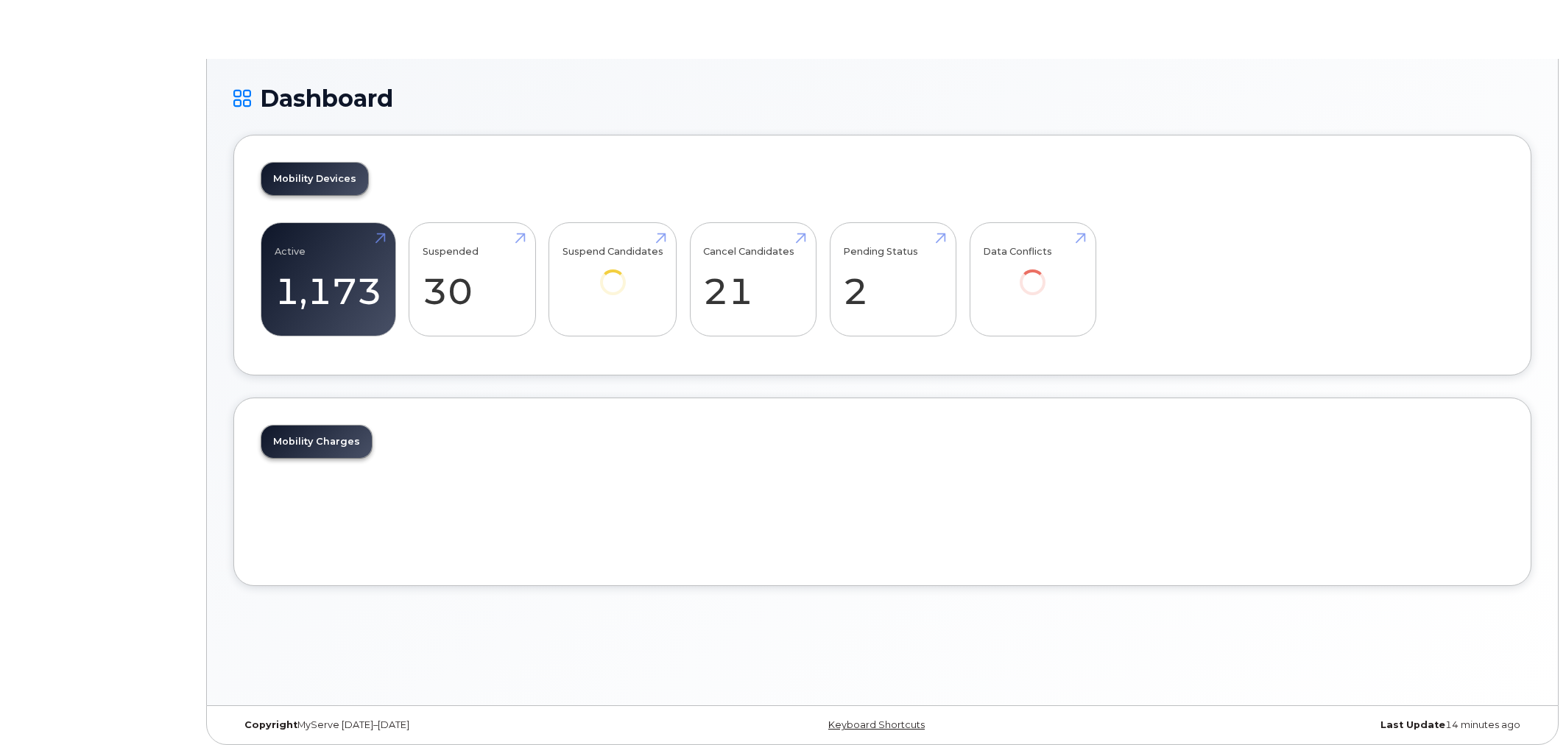  Describe the element at coordinates (1315, 725) in the screenshot. I see `div: 14 minutes ago` at that location.